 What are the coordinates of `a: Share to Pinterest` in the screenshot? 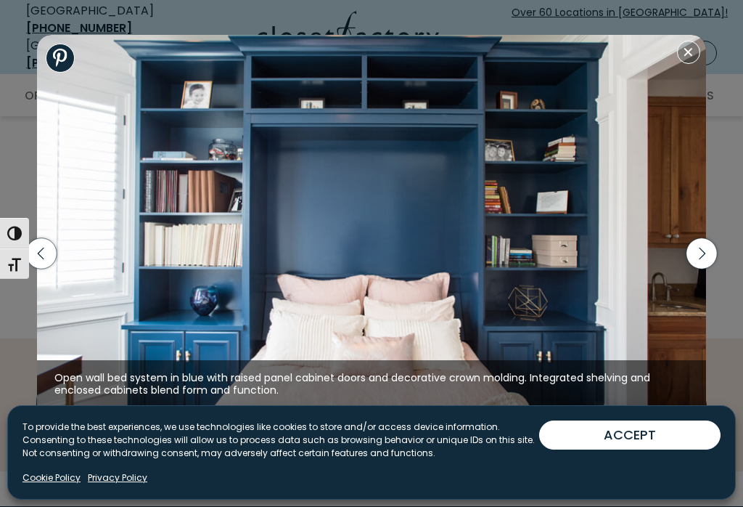 It's located at (60, 58).